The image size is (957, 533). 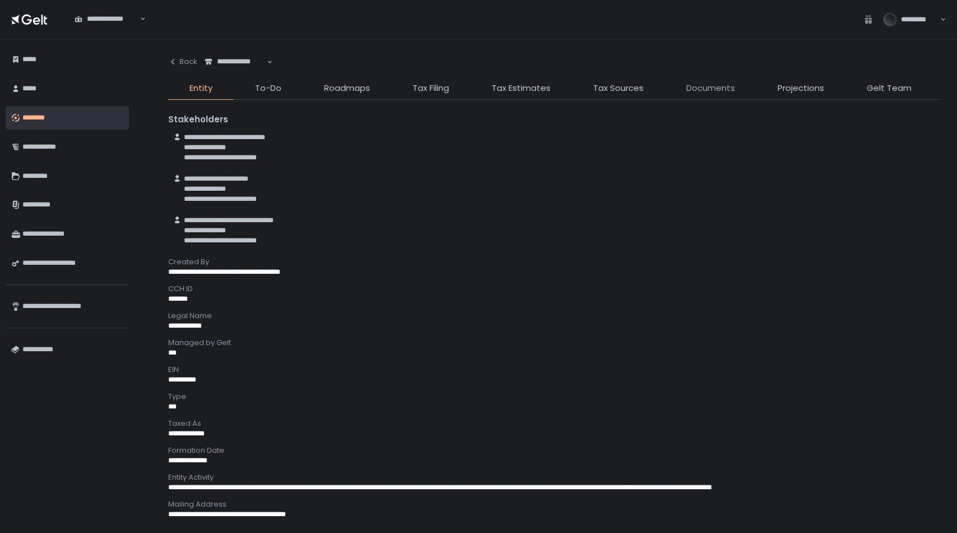 I want to click on div: Type, so click(x=555, y=396).